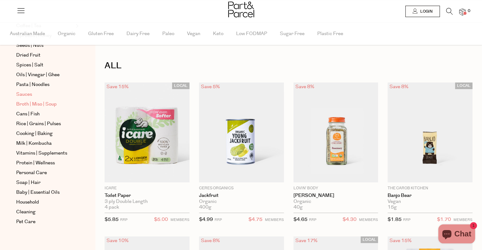  I want to click on a: Login, so click(422, 11).